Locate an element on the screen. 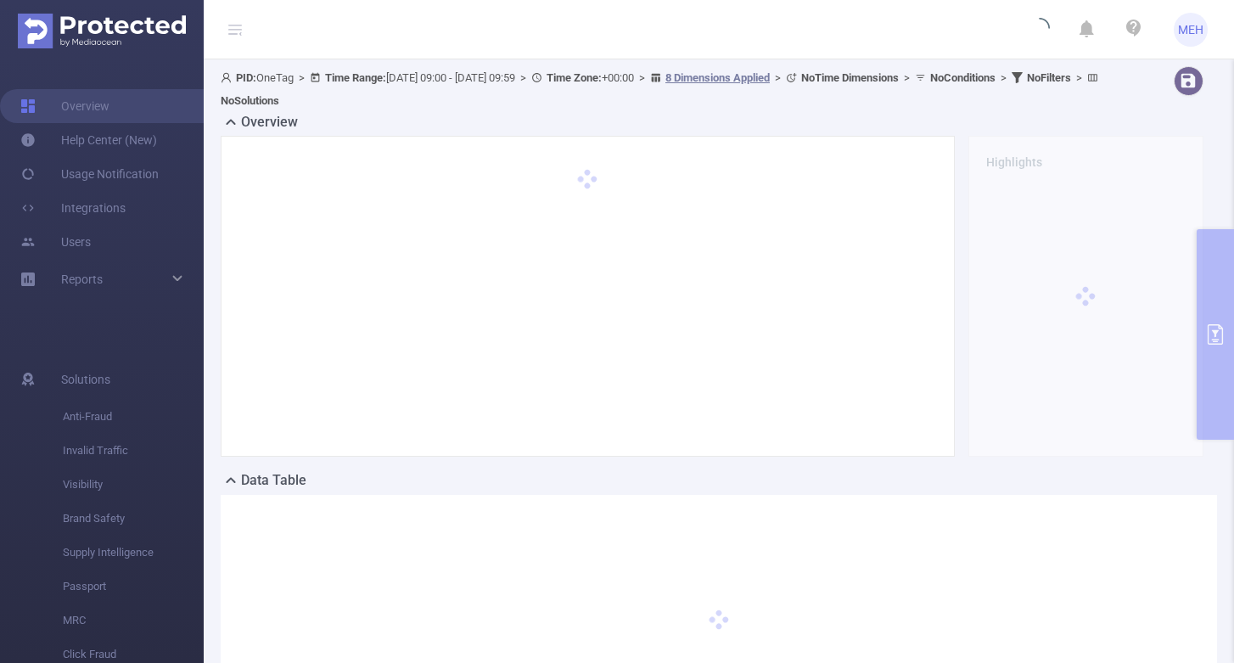 The image size is (1234, 663). b: Time Zone: is located at coordinates (574, 77).